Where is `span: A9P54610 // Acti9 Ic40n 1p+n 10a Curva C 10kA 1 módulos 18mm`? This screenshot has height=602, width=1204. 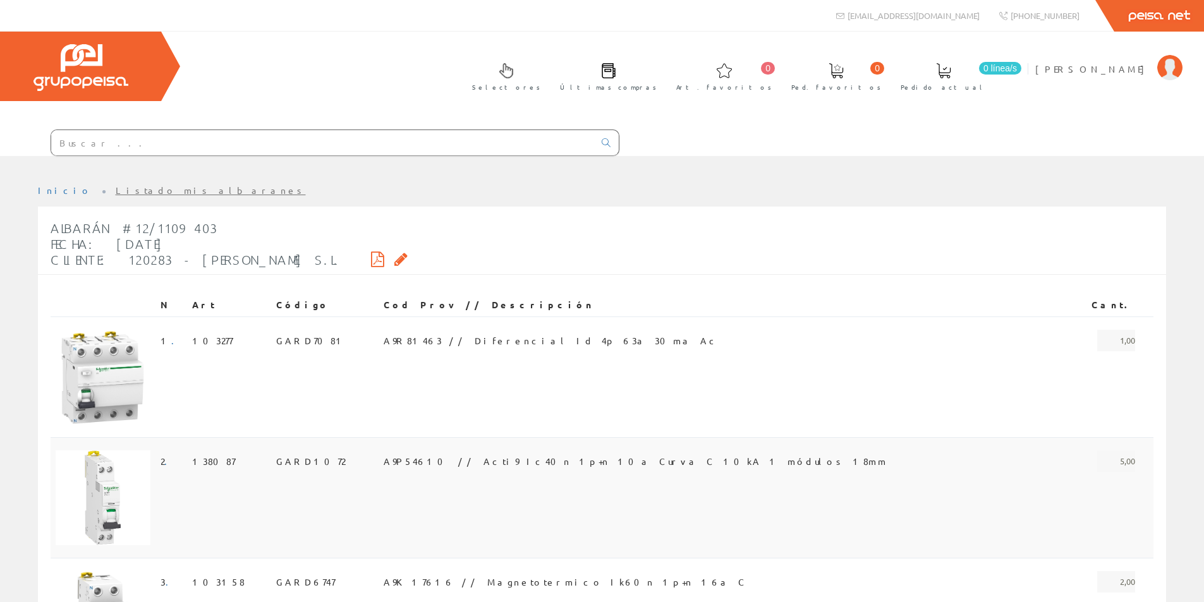 span: A9P54610 // Acti9 Ic40n 1p+n 10a Curva C 10kA 1 módulos 18mm is located at coordinates (635, 461).